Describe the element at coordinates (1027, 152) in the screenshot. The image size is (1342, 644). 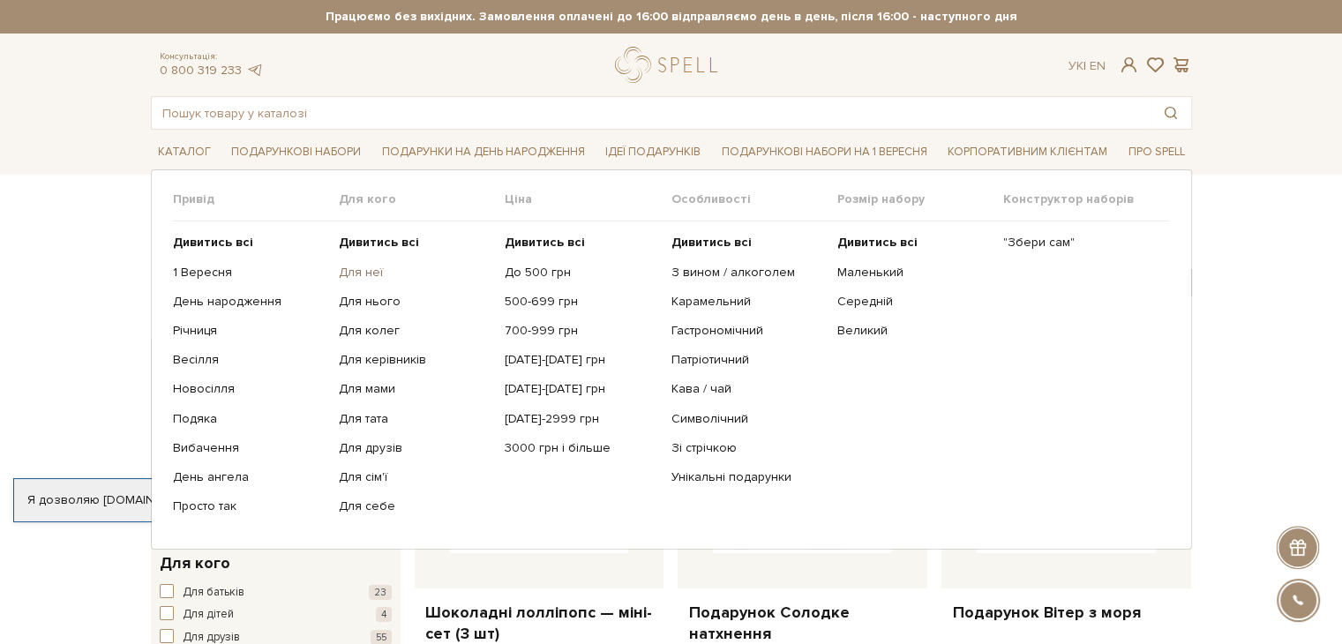
I see `a: Корпоративним клієнтам` at that location.